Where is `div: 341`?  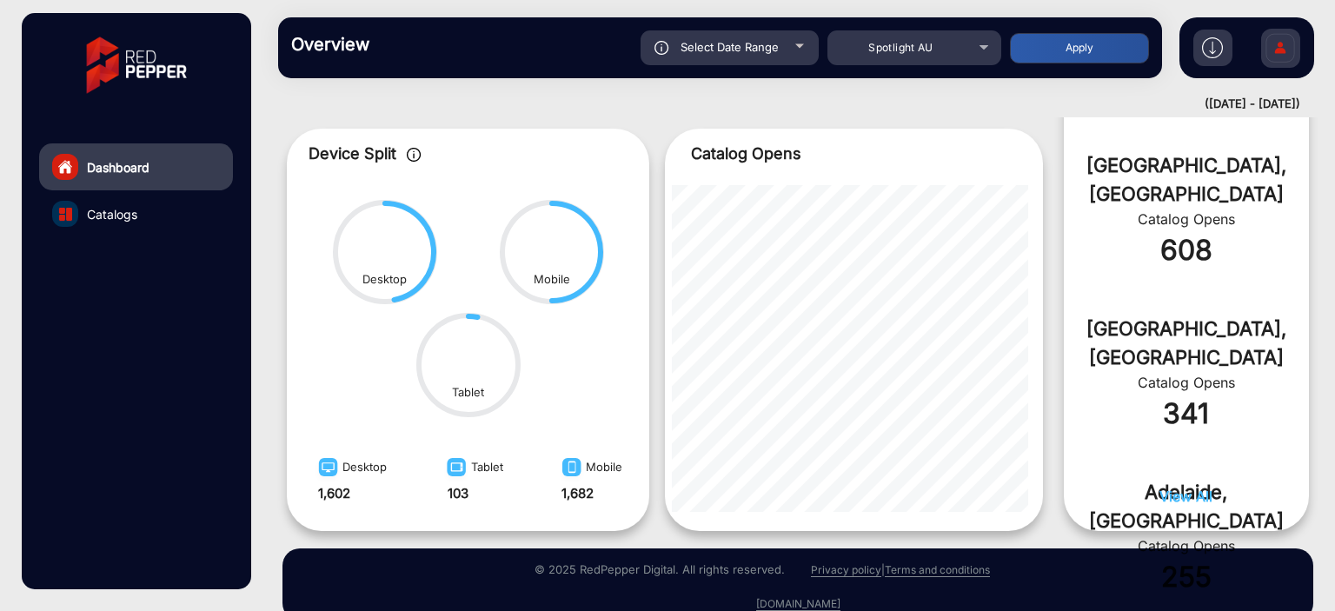
div: 341 is located at coordinates (1186, 414).